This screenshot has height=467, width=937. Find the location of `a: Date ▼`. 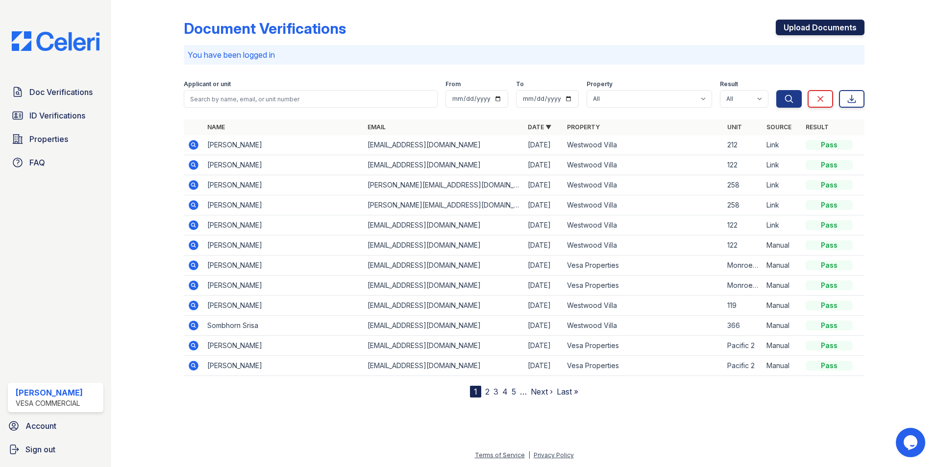

a: Date ▼ is located at coordinates (539, 127).